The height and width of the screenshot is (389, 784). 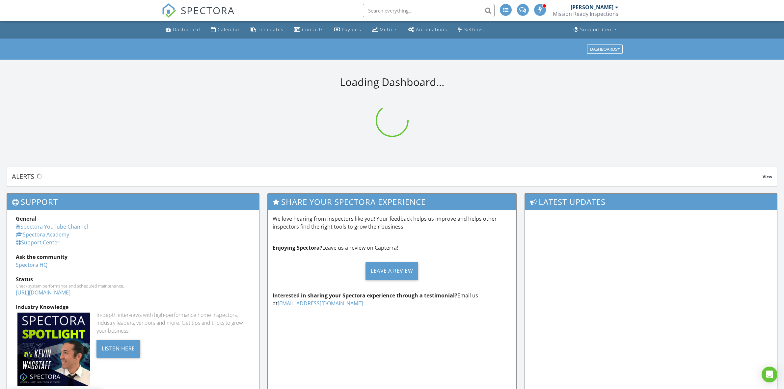 What do you see at coordinates (392, 299) in the screenshot?
I see `p: Email us at .` at bounding box center [392, 299].